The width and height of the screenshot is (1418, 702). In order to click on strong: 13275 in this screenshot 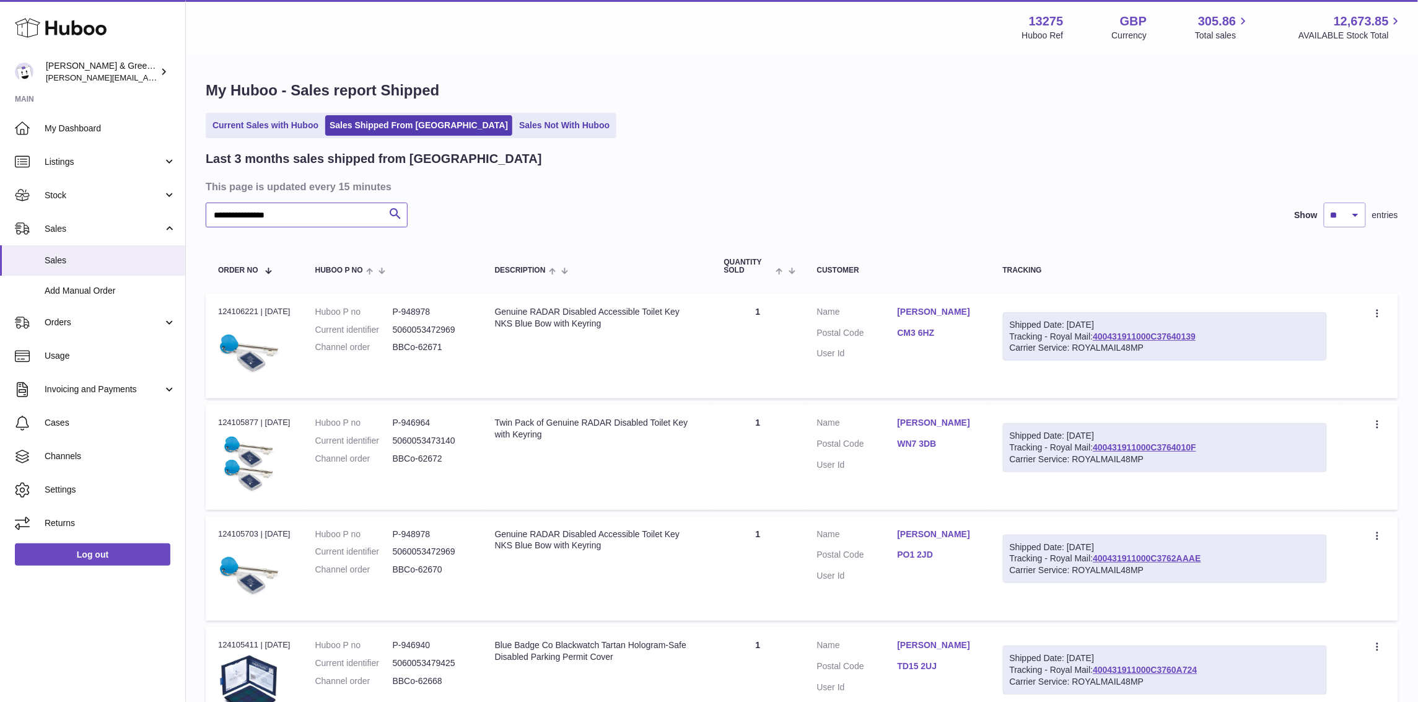, I will do `click(1047, 21)`.